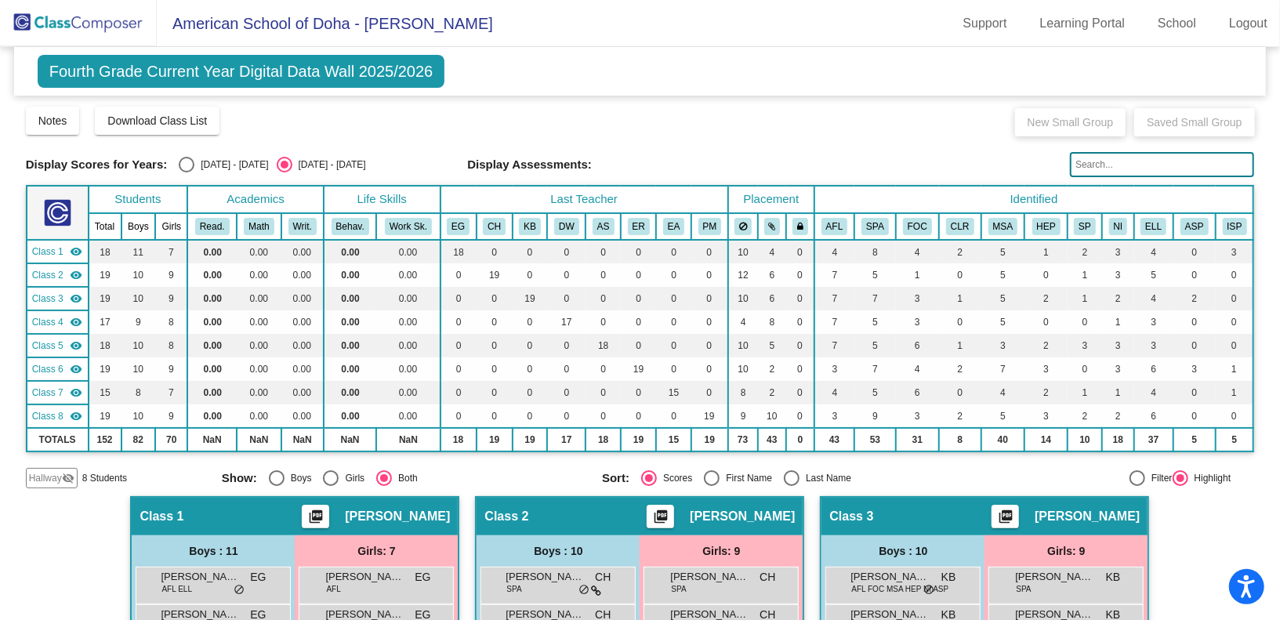  What do you see at coordinates (1234, 226) in the screenshot?
I see `th: Individualized Support Plan (academic or behavior)` at bounding box center [1234, 226].